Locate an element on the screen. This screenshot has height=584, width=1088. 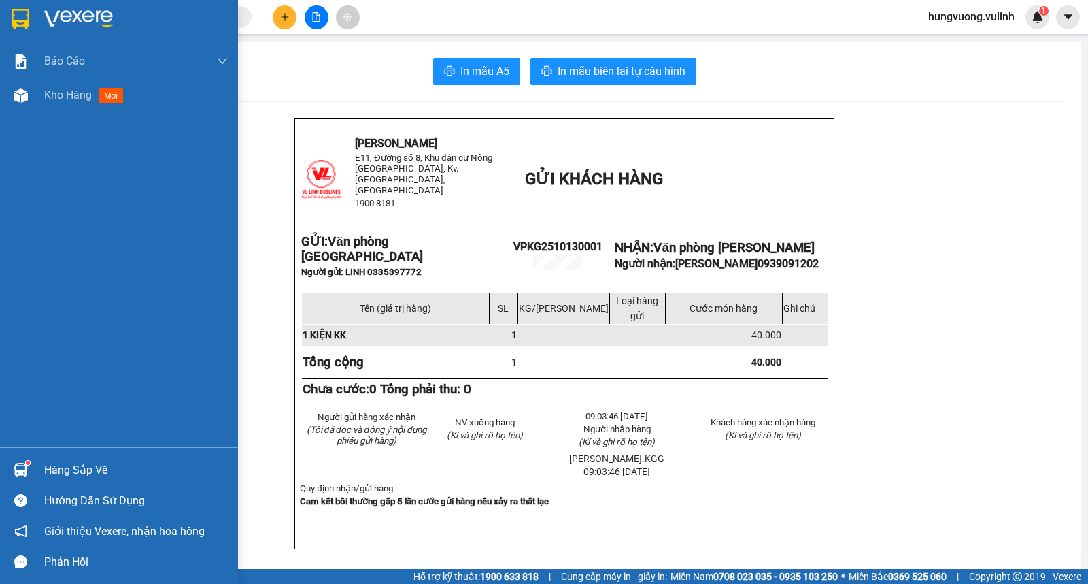
span: aim is located at coordinates (348, 17).